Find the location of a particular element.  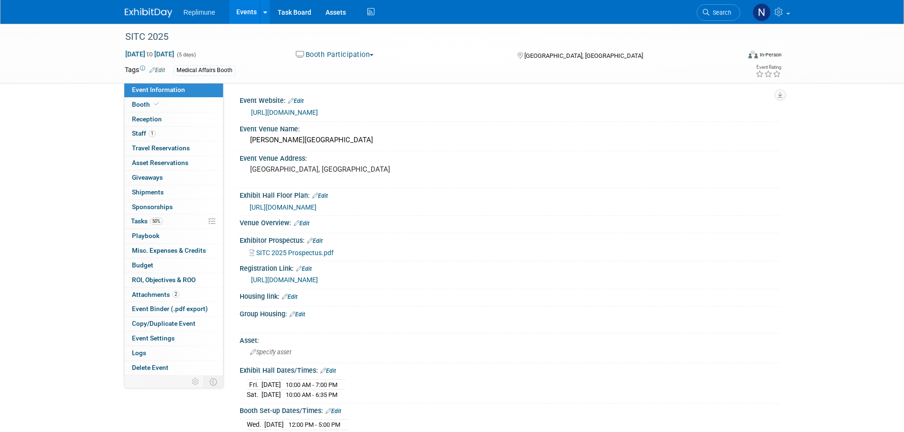

a: Delete Event is located at coordinates (174, 368).